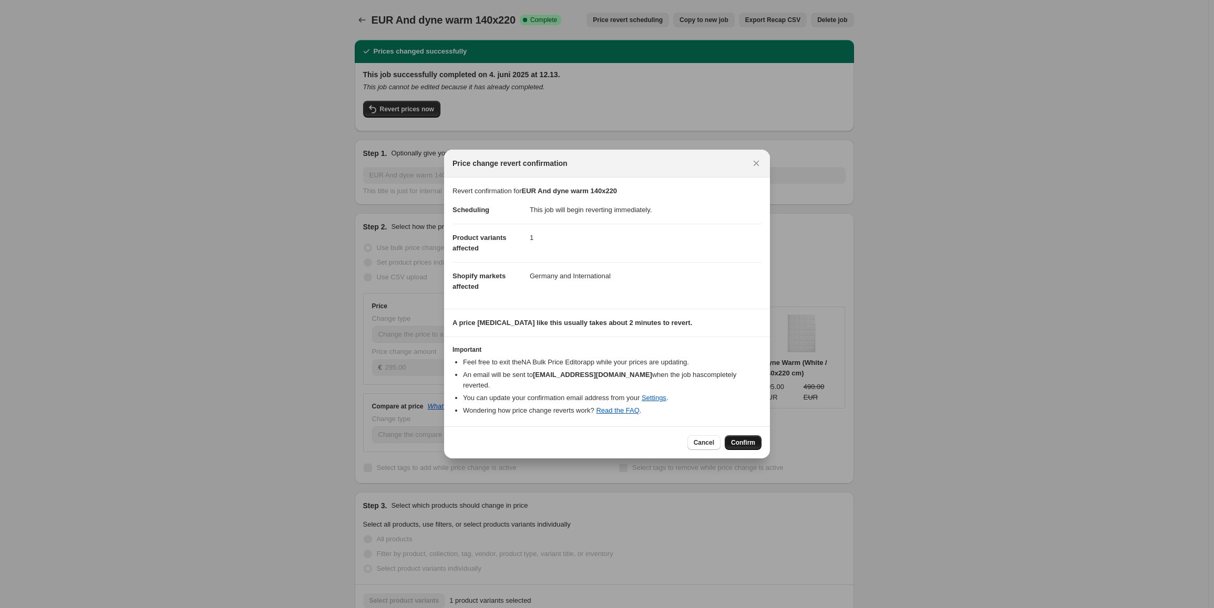 The image size is (1214, 608). What do you see at coordinates (612, 380) in the screenshot?
I see `li: An email will be sent to when the job has completely reverted .` at bounding box center [612, 380].